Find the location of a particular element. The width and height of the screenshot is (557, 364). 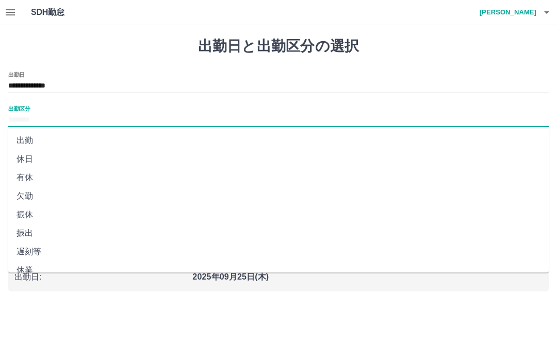

li: 遅刻等 is located at coordinates (278, 252).